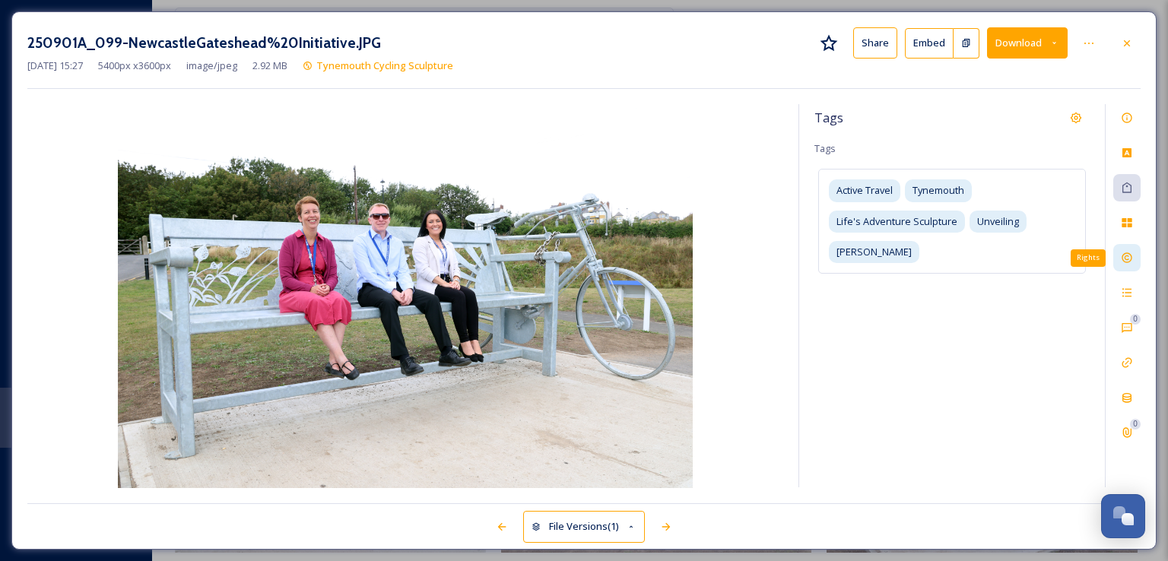 This screenshot has height=561, width=1168. What do you see at coordinates (875, 43) in the screenshot?
I see `button: Share` at bounding box center [875, 43].